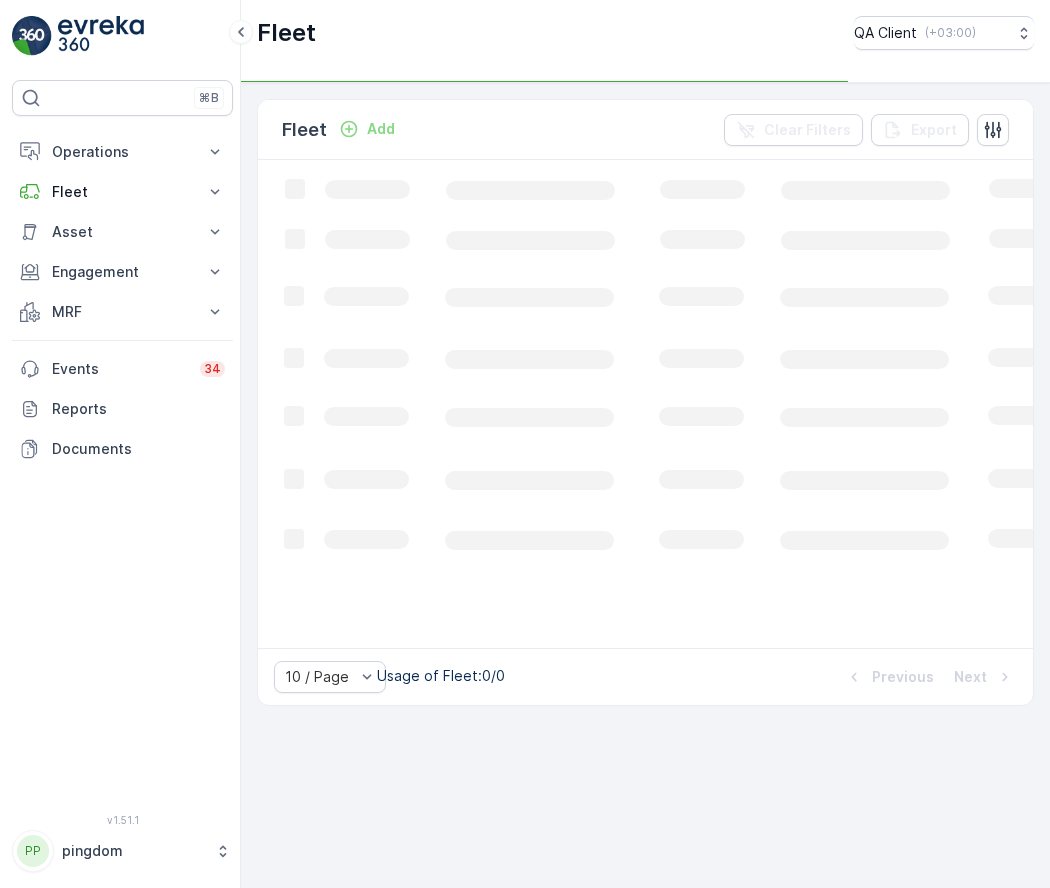  Describe the element at coordinates (885, 33) in the screenshot. I see `p: QA Client` at that location.